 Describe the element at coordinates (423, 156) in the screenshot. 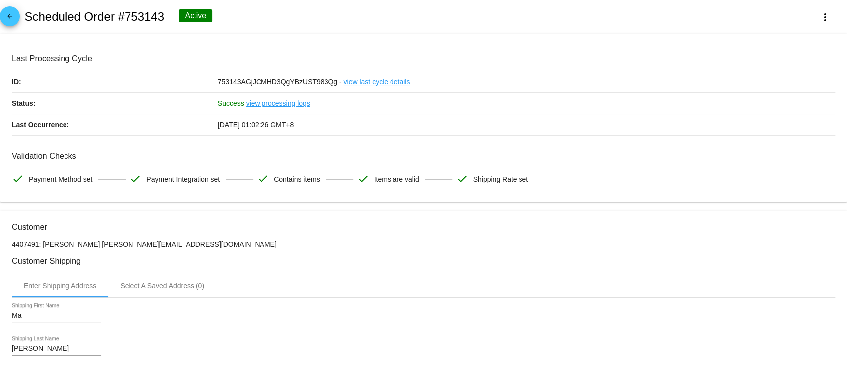

I see `h3: Validation Checks` at that location.